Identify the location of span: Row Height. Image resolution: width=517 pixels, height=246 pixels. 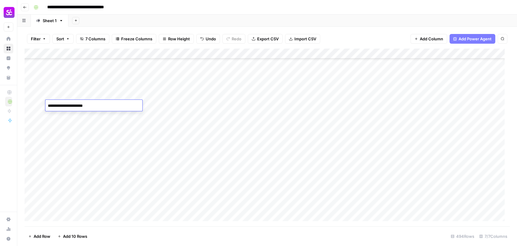
(179, 39).